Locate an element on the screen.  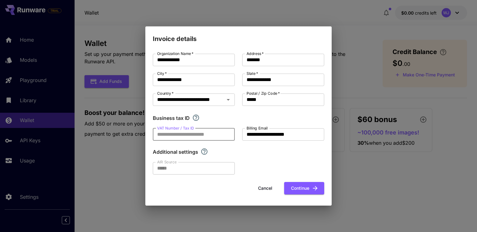
p: Additional settings is located at coordinates (175, 152).